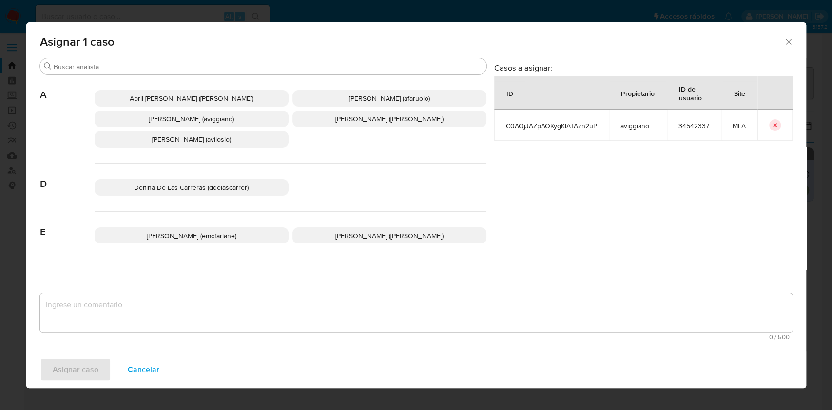 This screenshot has height=410, width=832. What do you see at coordinates (143, 370) in the screenshot?
I see `span: Cancelar` at bounding box center [143, 370].